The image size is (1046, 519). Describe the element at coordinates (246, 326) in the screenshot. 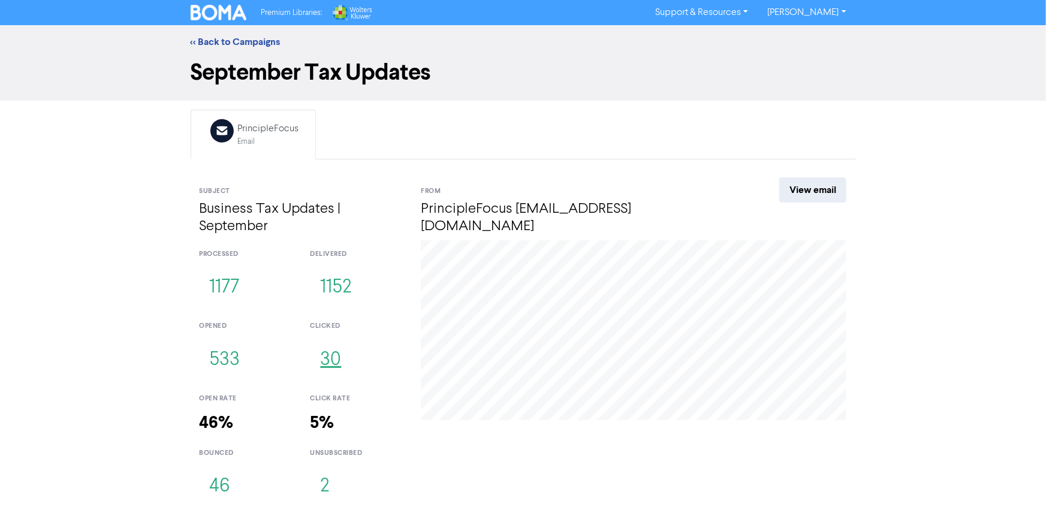

I see `div: opened` at that location.